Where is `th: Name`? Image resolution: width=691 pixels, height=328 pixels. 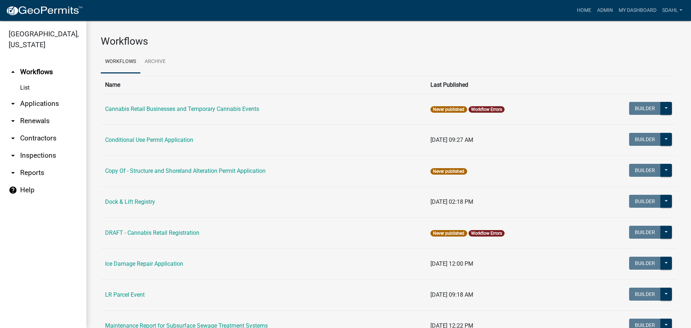 th: Name is located at coordinates (263, 85).